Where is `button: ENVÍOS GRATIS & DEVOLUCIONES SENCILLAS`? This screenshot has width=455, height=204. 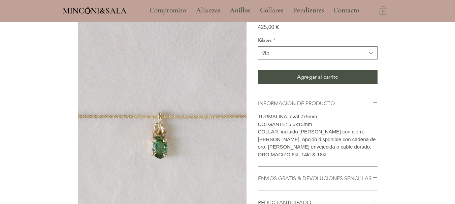 button: ENVÍOS GRATIS & DEVOLUCIONES SENCILLAS is located at coordinates (317, 179).